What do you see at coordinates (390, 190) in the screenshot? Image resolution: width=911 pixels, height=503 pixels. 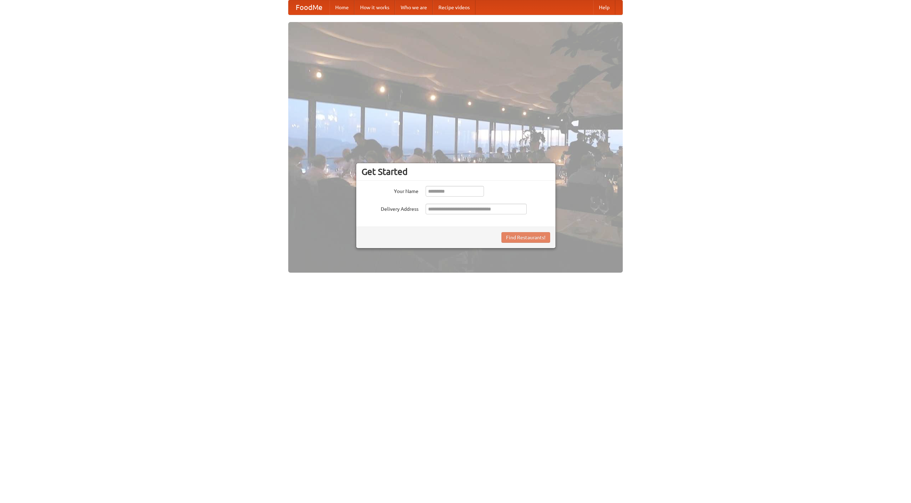 I see `label: Your Name` at bounding box center [390, 190].